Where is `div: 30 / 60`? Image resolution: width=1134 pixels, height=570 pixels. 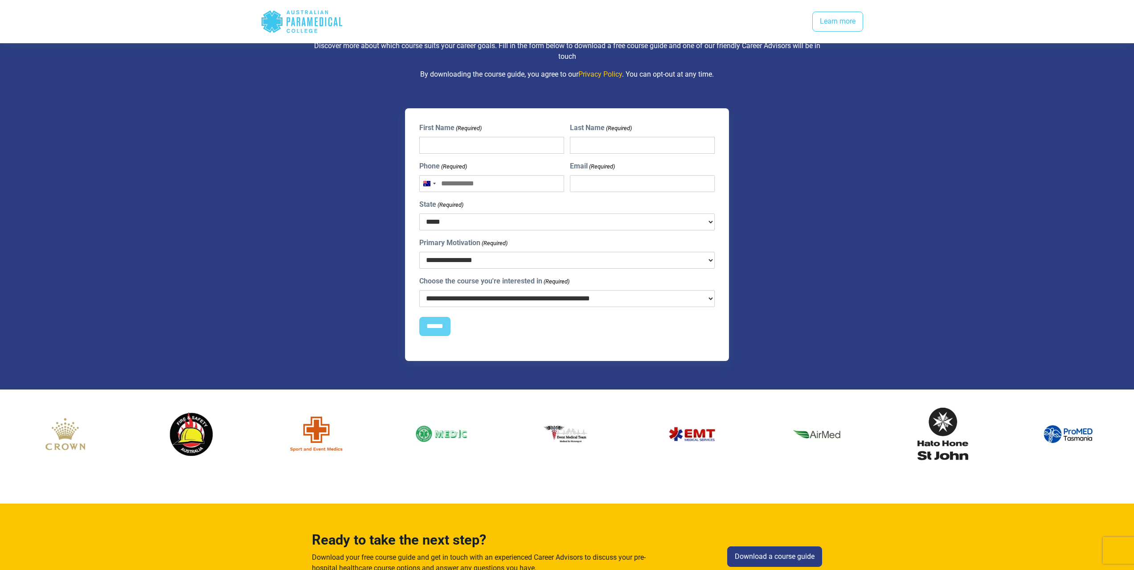 div: 30 / 60 is located at coordinates (817, 434).